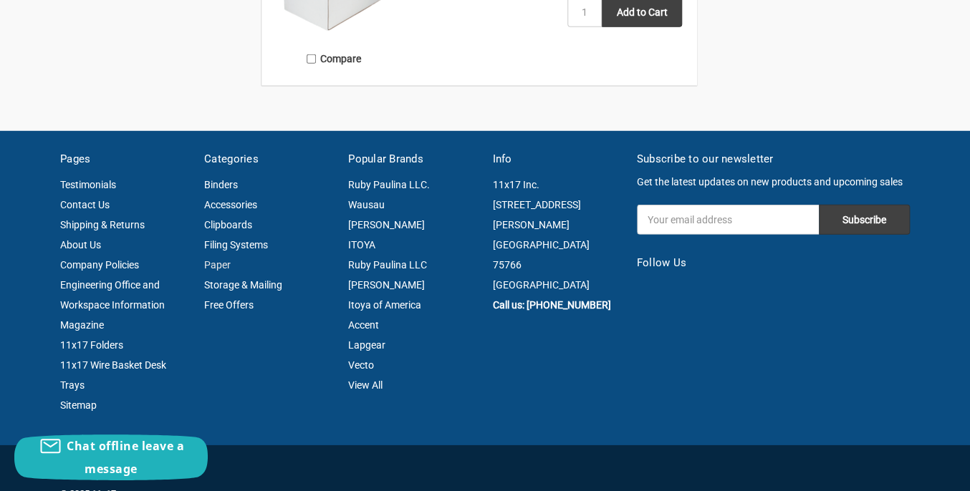 Image resolution: width=970 pixels, height=491 pixels. Describe the element at coordinates (864, 220) in the screenshot. I see `input: Subscribe` at that location.